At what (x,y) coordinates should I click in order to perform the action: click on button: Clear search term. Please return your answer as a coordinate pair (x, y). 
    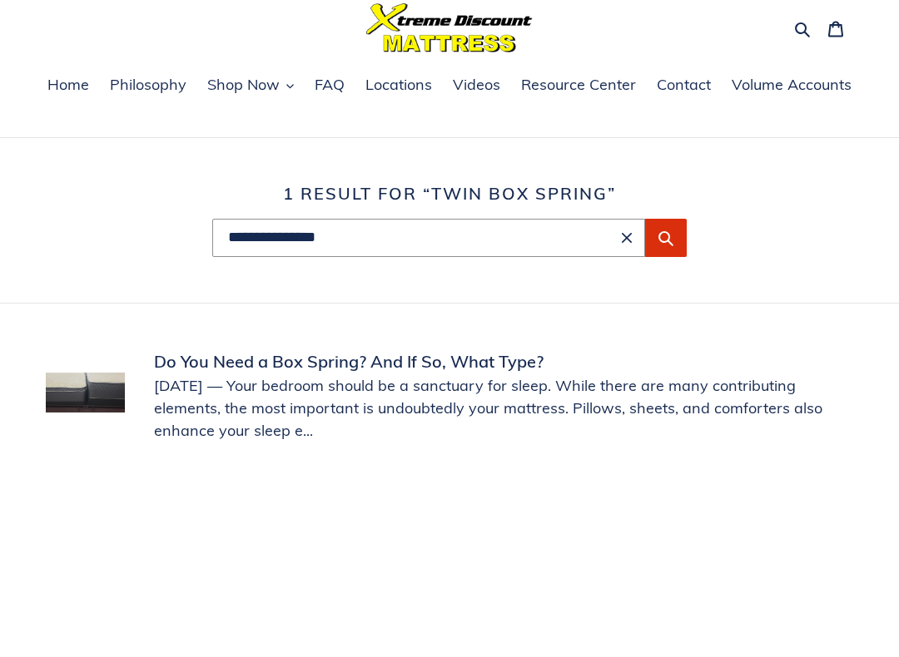
    Looking at the image, I should click on (627, 238).